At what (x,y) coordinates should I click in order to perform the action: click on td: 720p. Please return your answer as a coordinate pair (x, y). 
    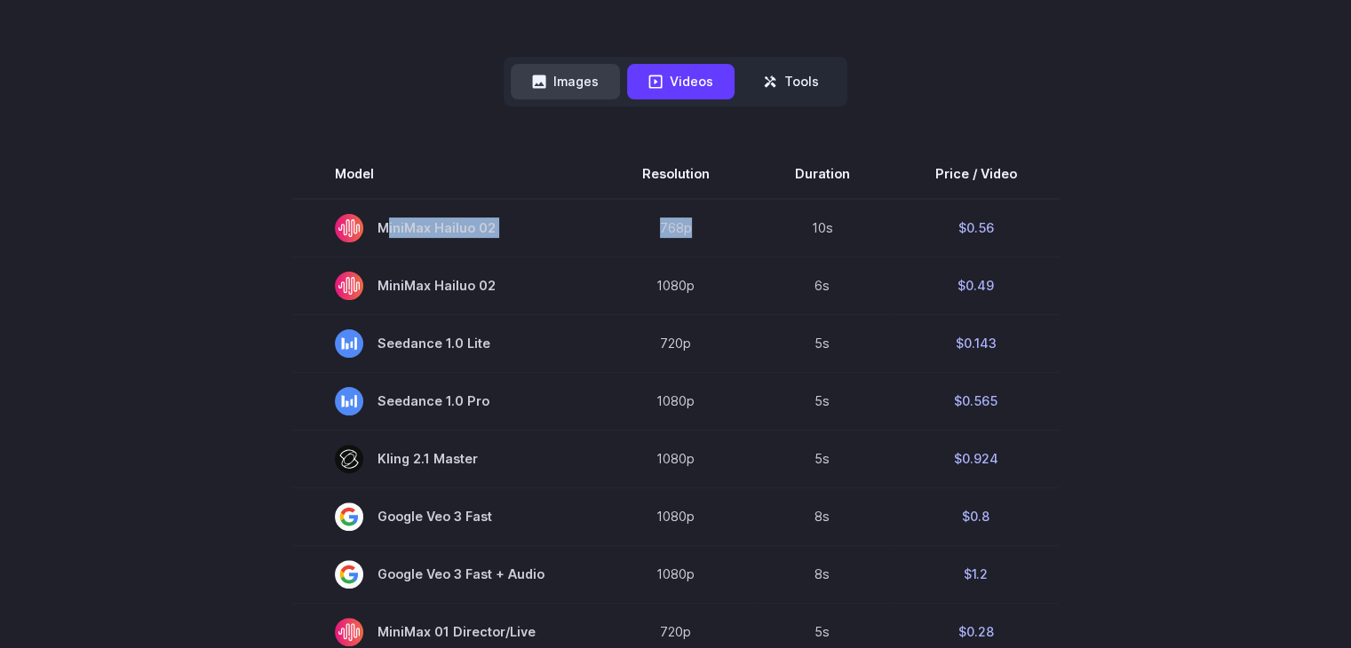
    Looking at the image, I should click on (676, 343).